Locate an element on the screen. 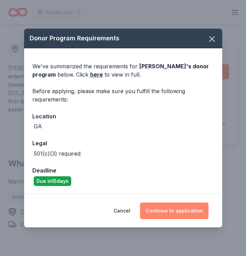 The height and width of the screenshot is (256, 246). div: Donor Program Requirements is located at coordinates (123, 38).